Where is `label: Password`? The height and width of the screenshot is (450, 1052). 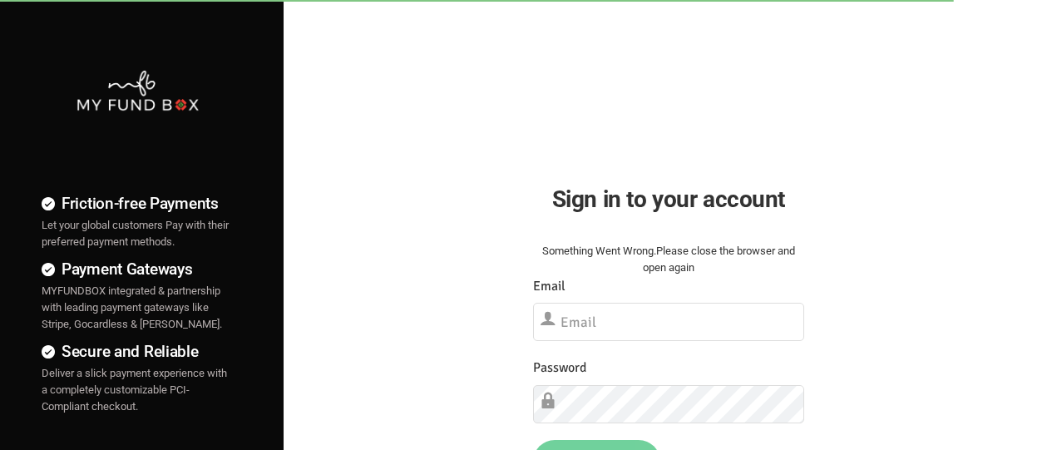 label: Password is located at coordinates (560, 368).